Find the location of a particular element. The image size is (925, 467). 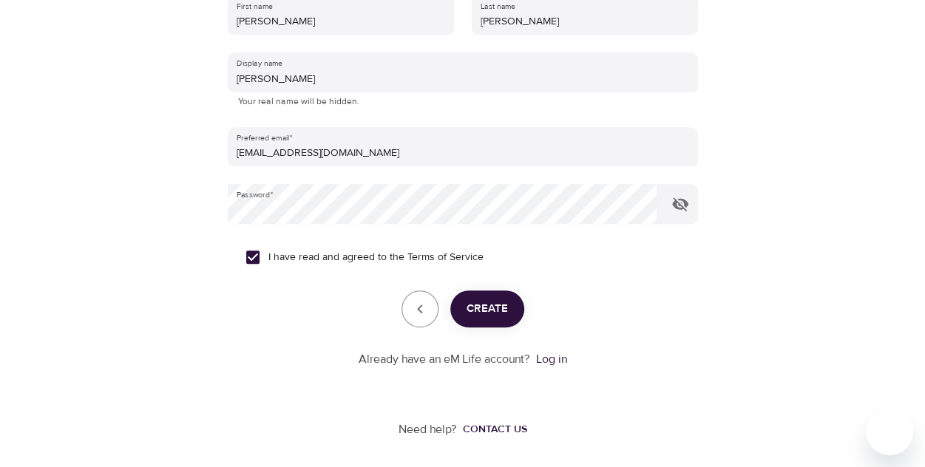

a: Contact us is located at coordinates (492, 430).